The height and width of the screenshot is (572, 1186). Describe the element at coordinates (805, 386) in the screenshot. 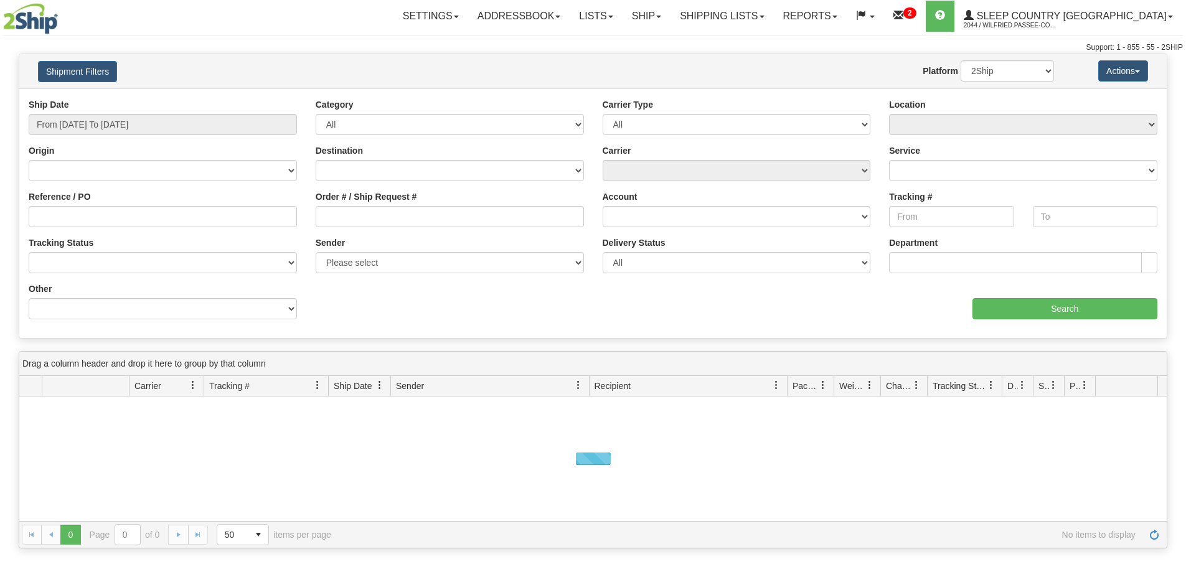

I see `span: Packages` at that location.